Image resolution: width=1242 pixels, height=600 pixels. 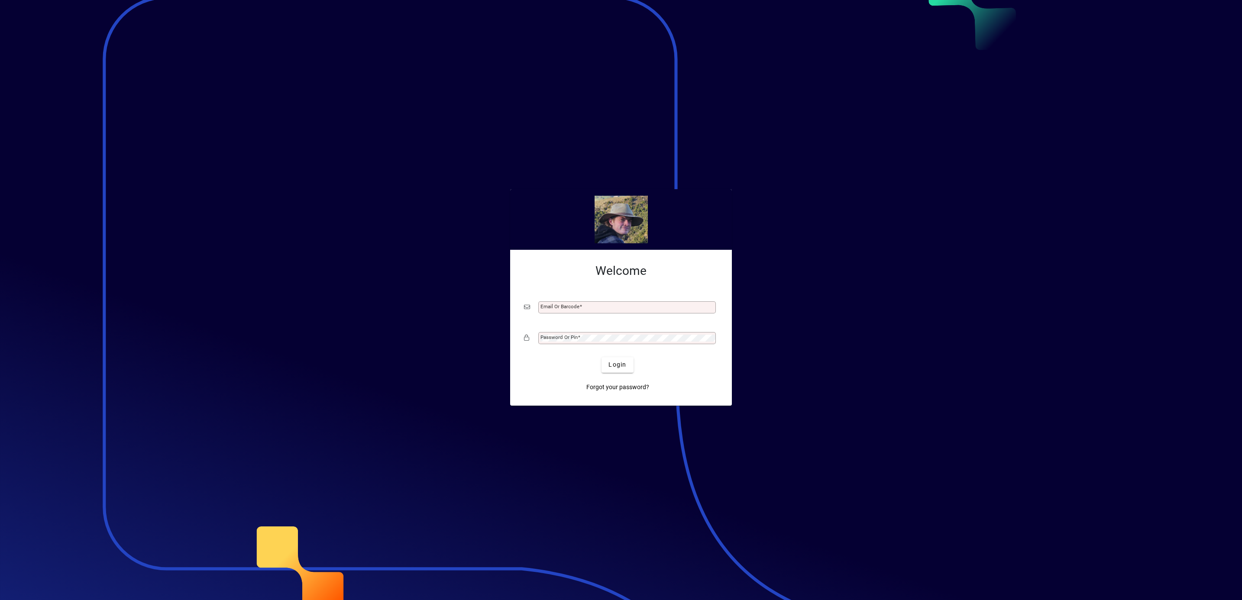 What do you see at coordinates (559, 337) in the screenshot?
I see `mat-label: Password or Pin` at bounding box center [559, 337].